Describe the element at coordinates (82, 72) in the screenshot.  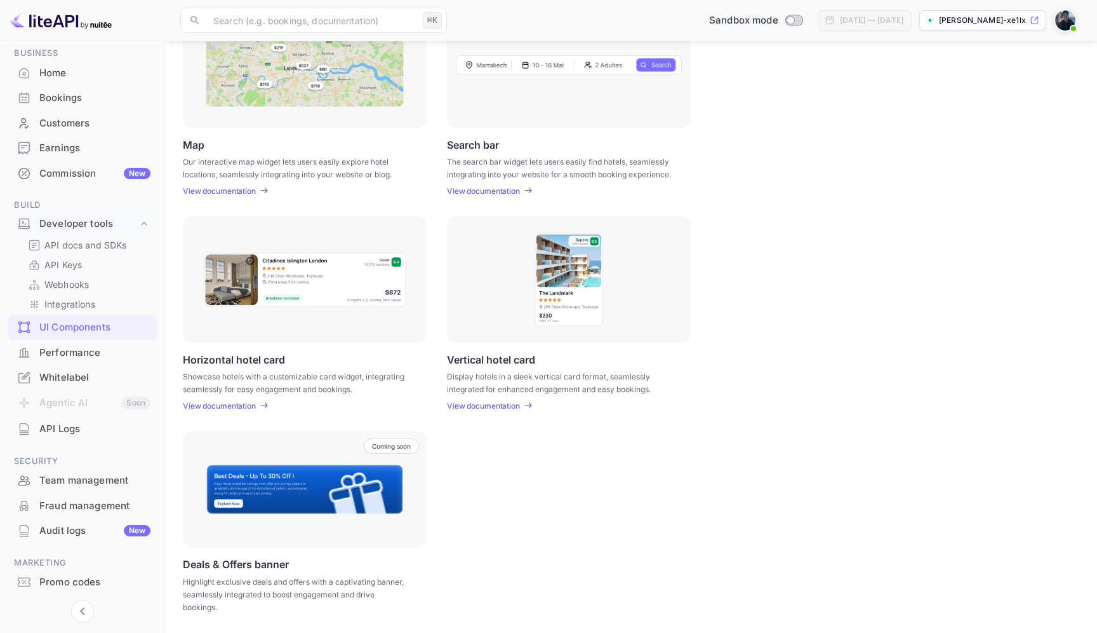
I see `a: Home` at that location.